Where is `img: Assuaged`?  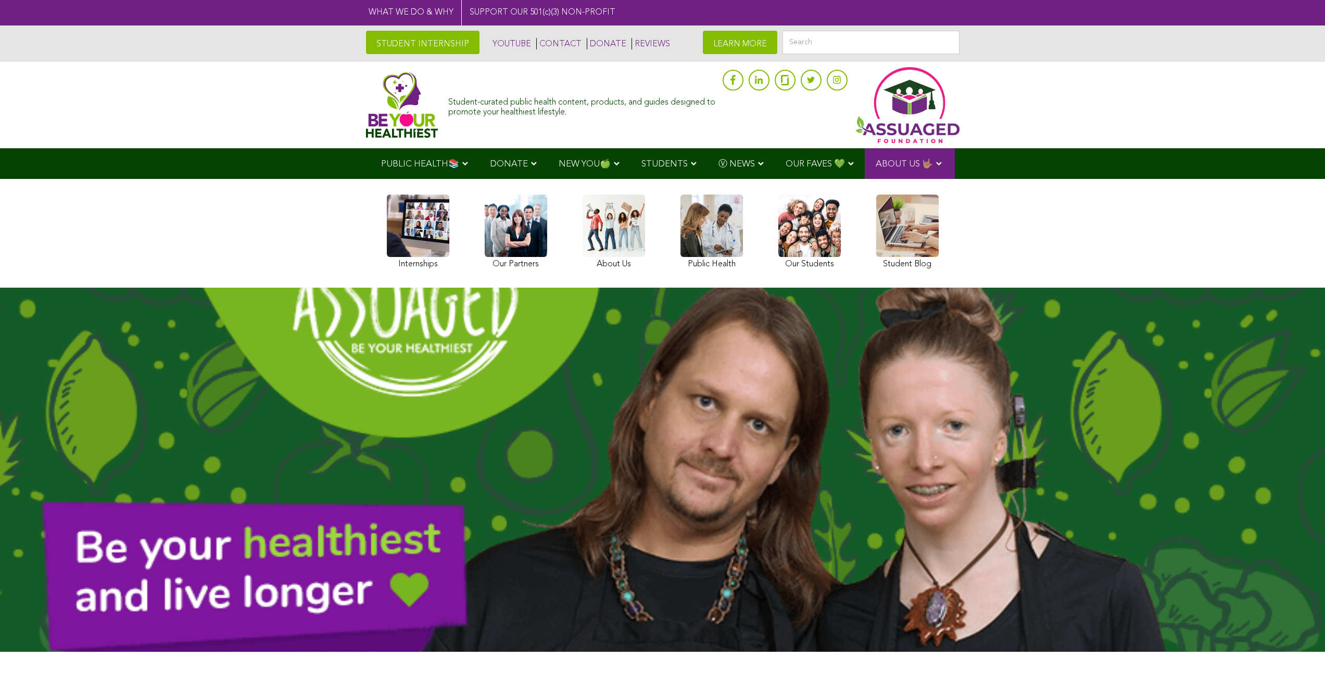
img: Assuaged is located at coordinates (402, 105).